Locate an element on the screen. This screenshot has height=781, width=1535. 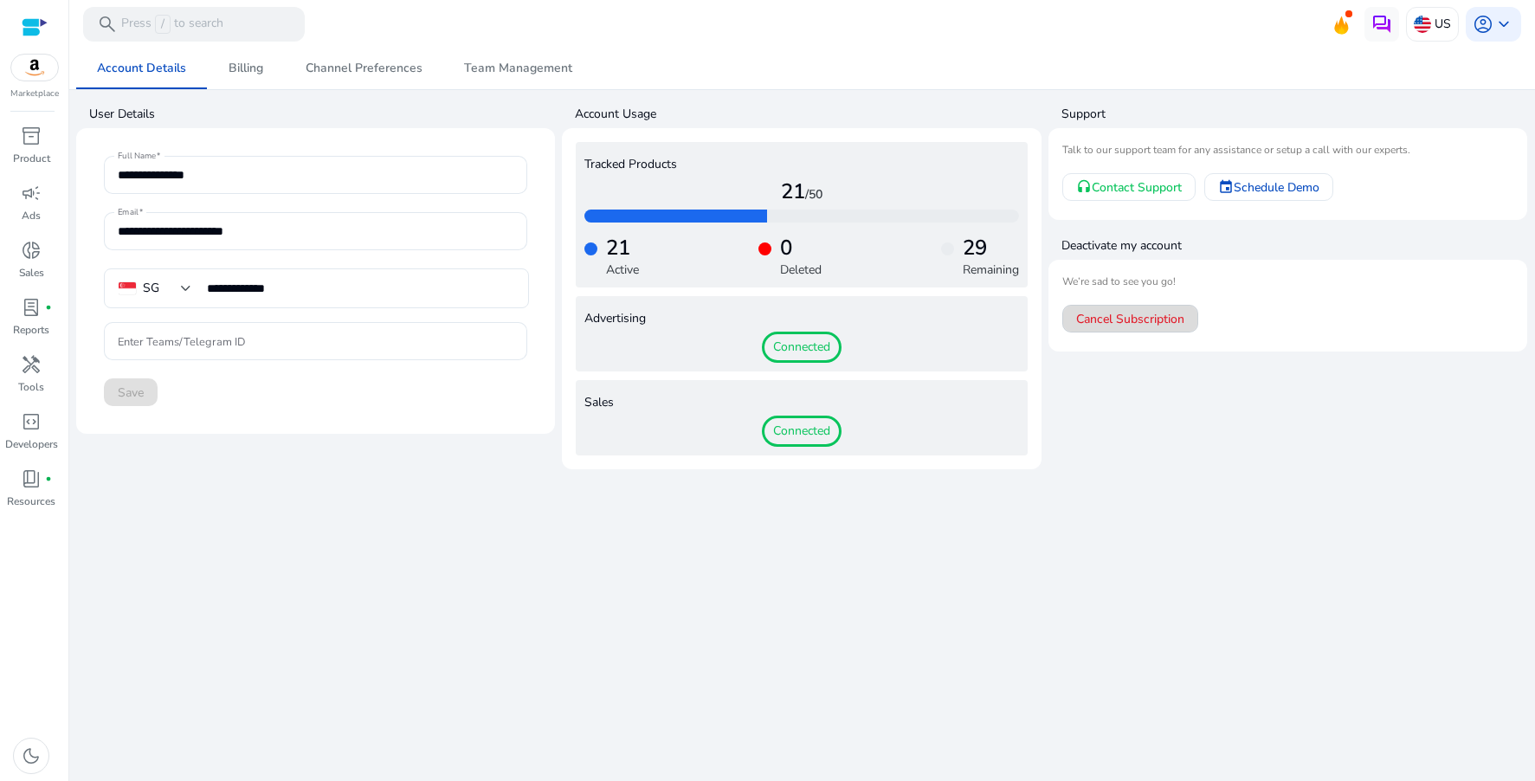
h4: Support is located at coordinates (1294, 114).